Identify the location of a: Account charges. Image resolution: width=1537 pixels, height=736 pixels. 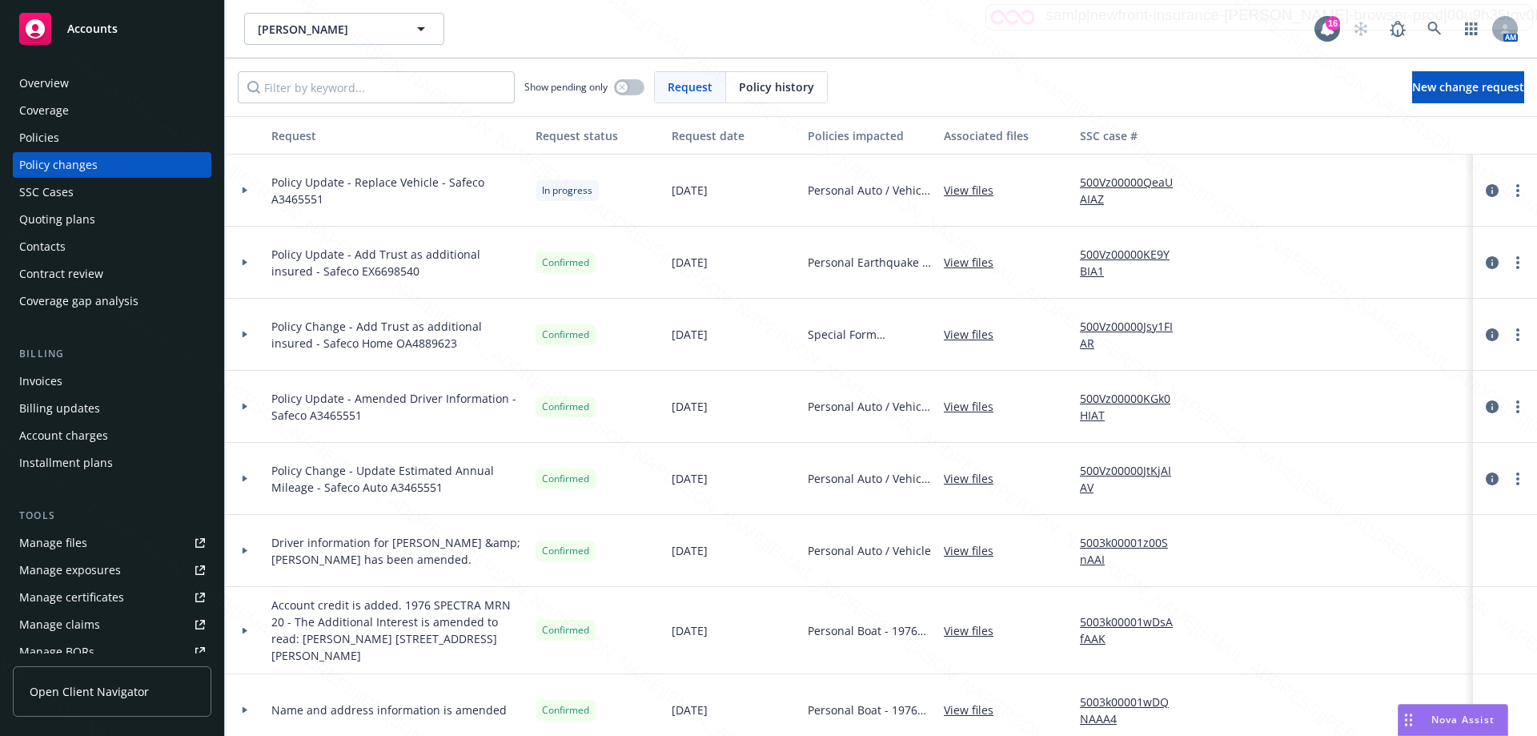
(112, 436).